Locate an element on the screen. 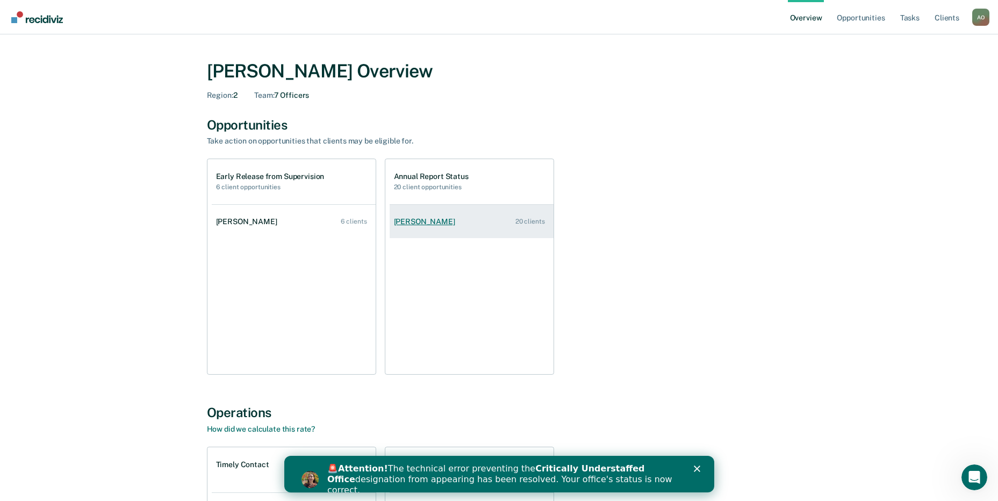 This screenshot has width=998, height=501. button: Profile dropdown button is located at coordinates (981, 17).